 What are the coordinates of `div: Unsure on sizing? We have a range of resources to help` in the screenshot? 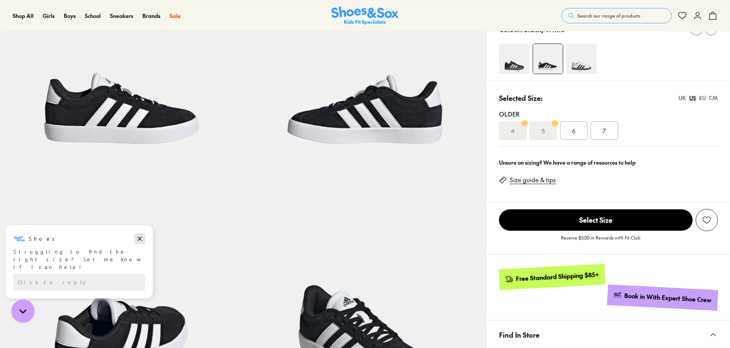 It's located at (608, 162).